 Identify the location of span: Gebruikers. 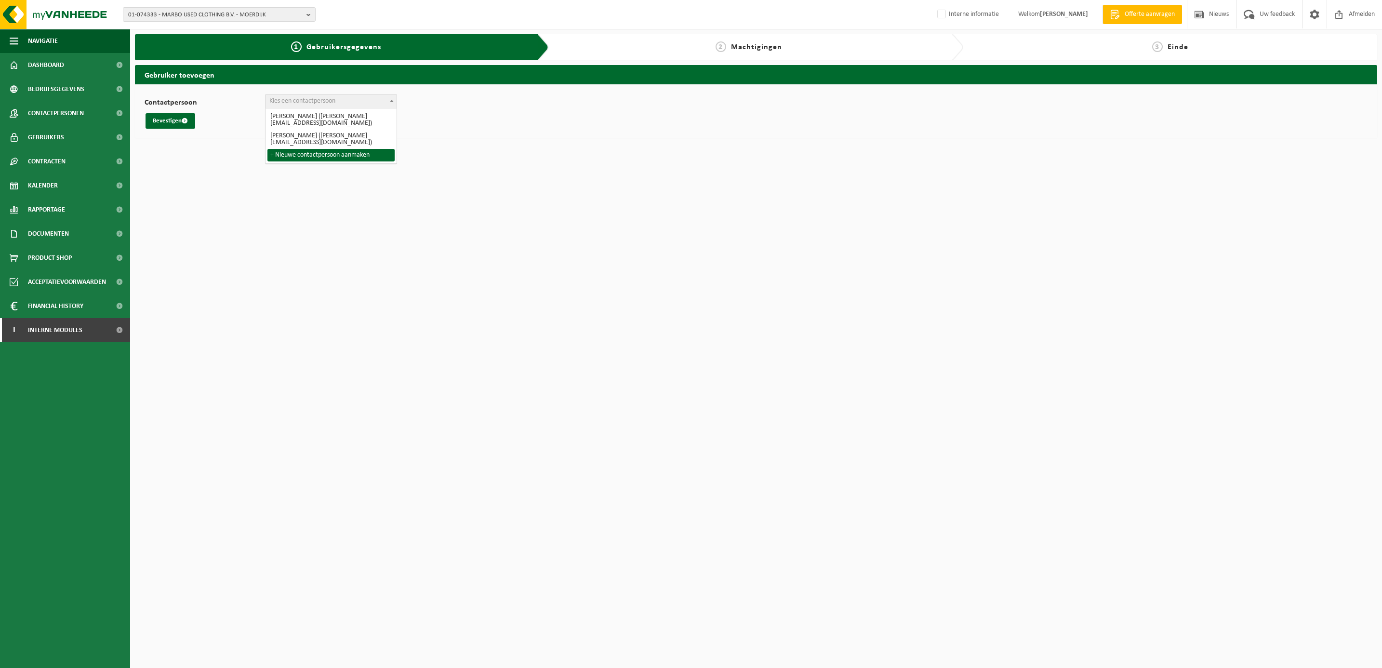
(46, 137).